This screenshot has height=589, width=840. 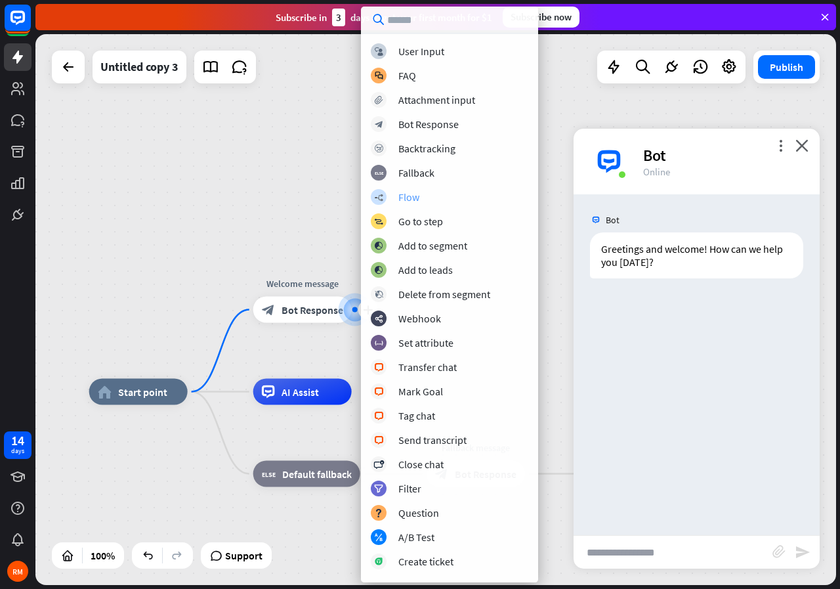 What do you see at coordinates (781, 145) in the screenshot?
I see `i: more_vert` at bounding box center [781, 145].